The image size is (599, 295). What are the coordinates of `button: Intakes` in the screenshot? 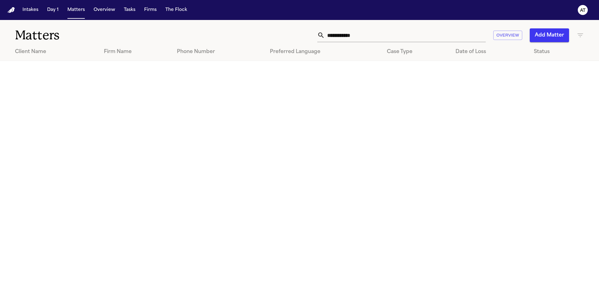 It's located at (30, 10).